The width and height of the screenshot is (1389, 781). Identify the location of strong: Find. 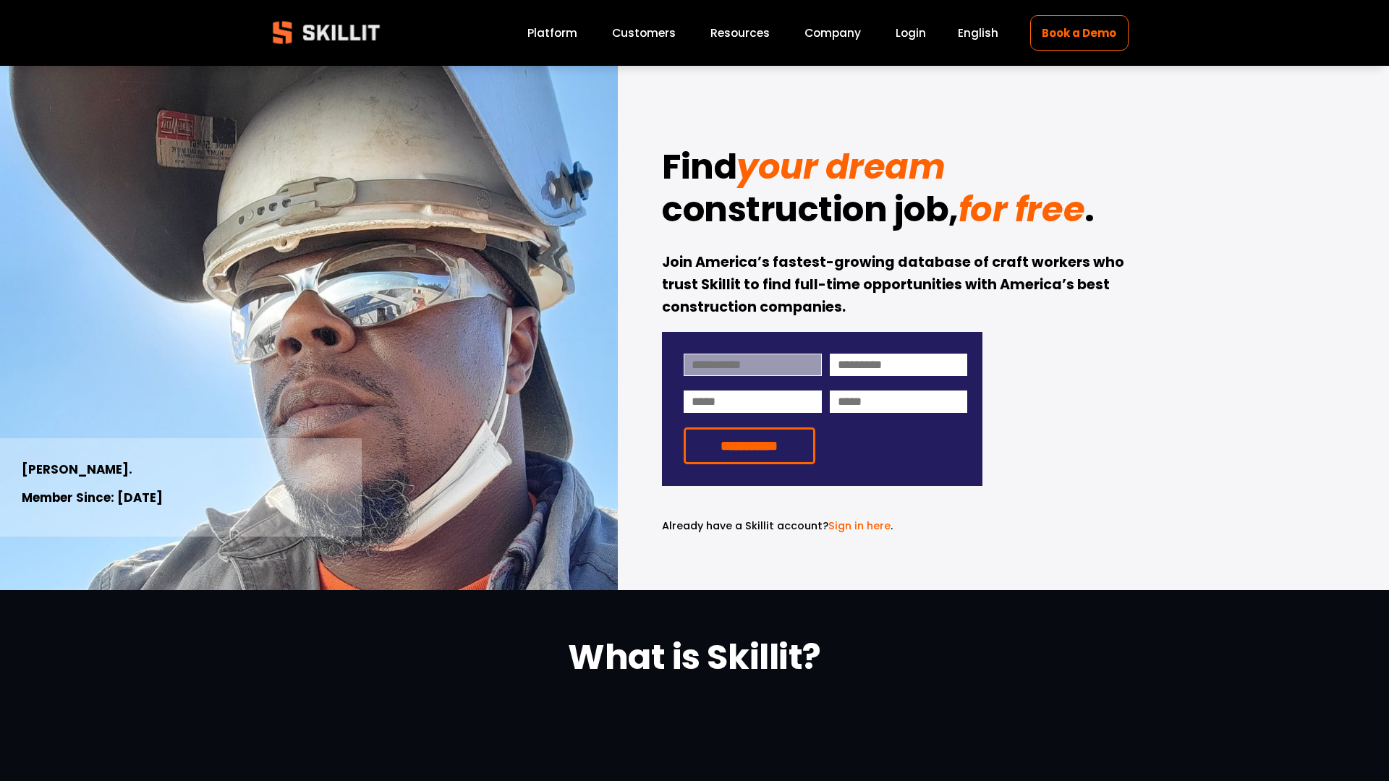
(699, 166).